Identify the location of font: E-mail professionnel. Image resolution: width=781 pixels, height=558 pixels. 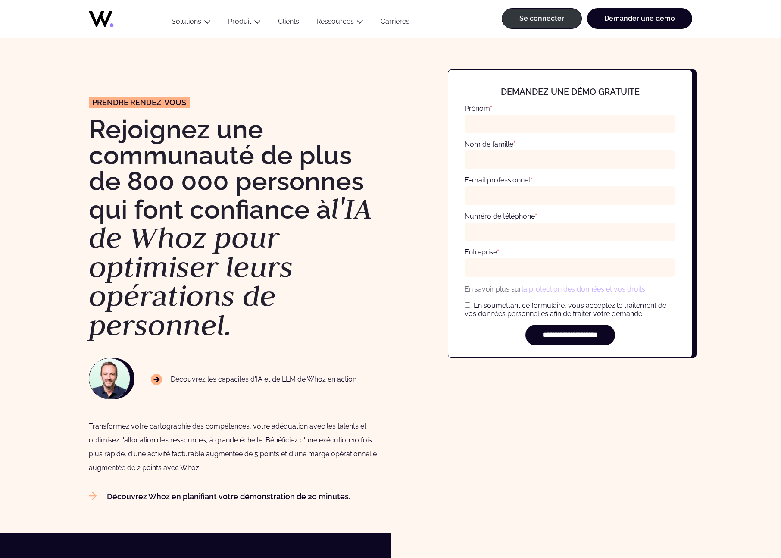
(497, 180).